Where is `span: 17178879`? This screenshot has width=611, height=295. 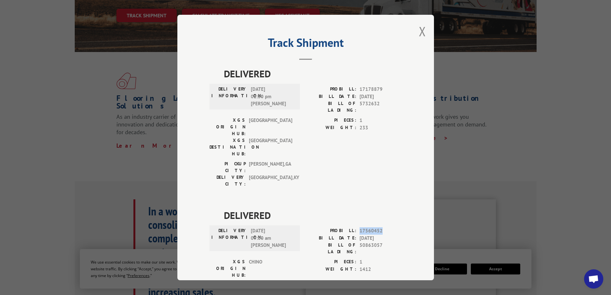
span: 17178879 is located at coordinates (380, 89).